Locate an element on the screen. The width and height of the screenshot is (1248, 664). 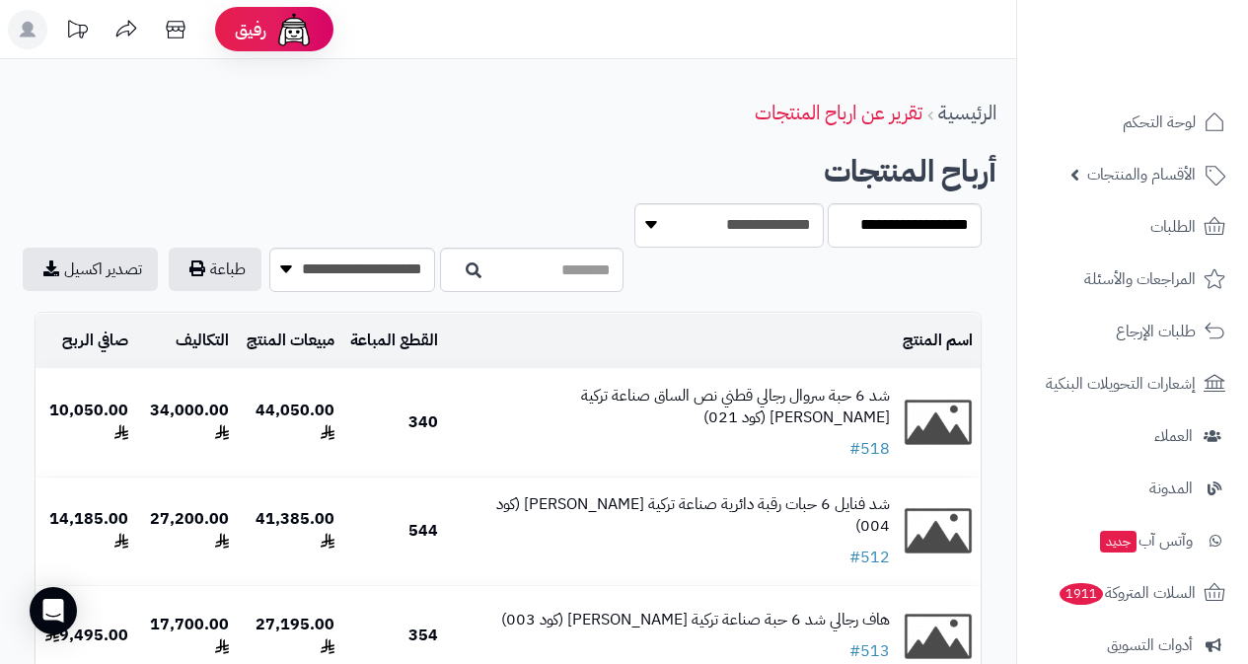
a: تحديثات المنصة is located at coordinates (77, 32).